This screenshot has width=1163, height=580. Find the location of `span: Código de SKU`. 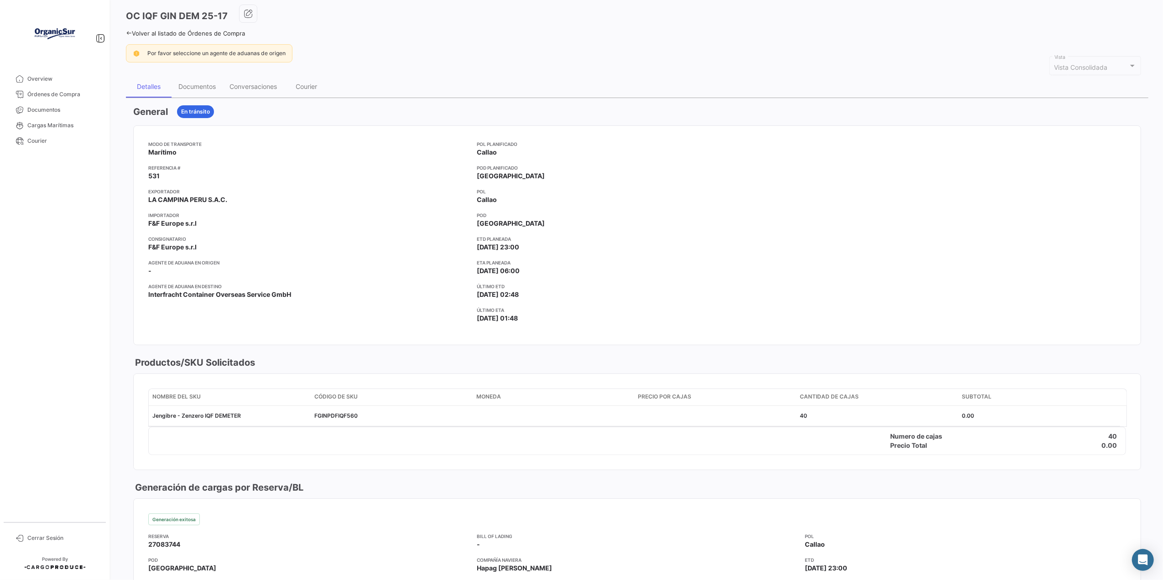

span: Código de SKU is located at coordinates (336, 397).